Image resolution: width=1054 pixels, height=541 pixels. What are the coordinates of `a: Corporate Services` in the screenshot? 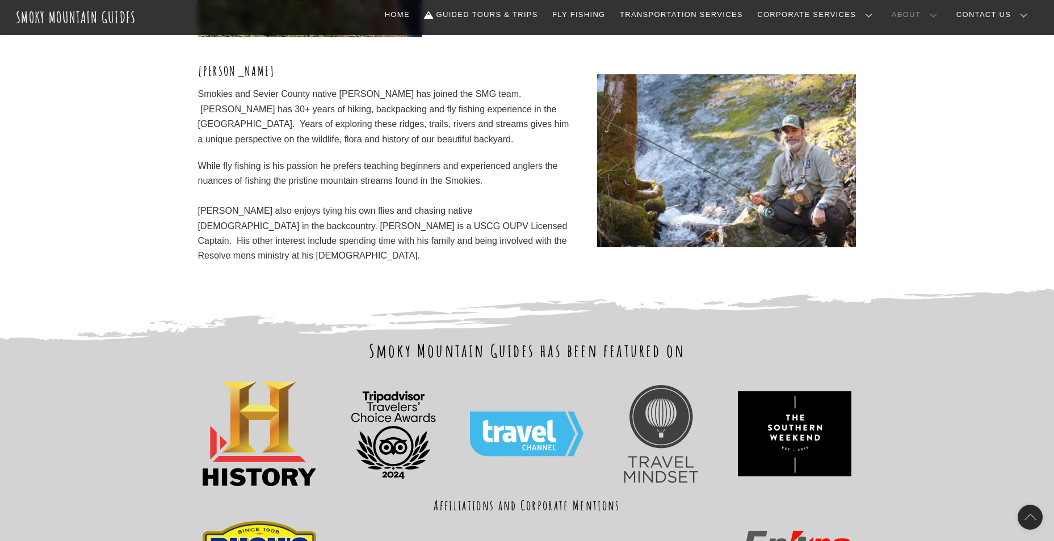 It's located at (817, 15).